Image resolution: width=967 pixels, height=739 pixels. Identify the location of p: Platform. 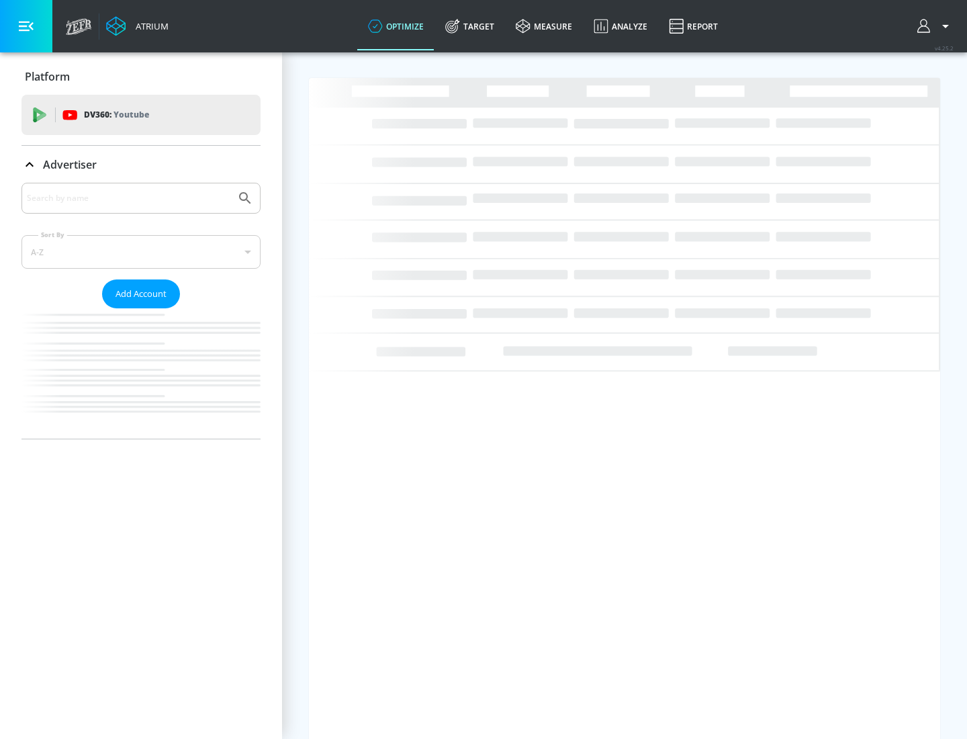
(47, 77).